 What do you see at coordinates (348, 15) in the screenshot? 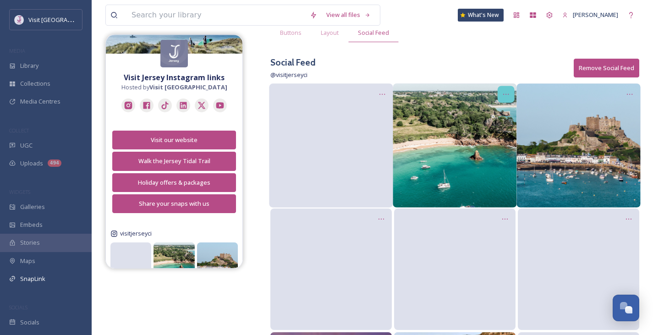
I see `a: View all files` at bounding box center [348, 15].